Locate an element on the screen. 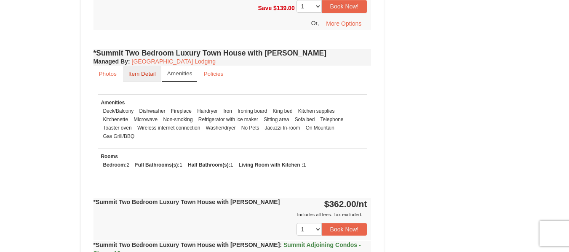 The height and width of the screenshot is (252, 569). li: Ironing board is located at coordinates (252, 111).